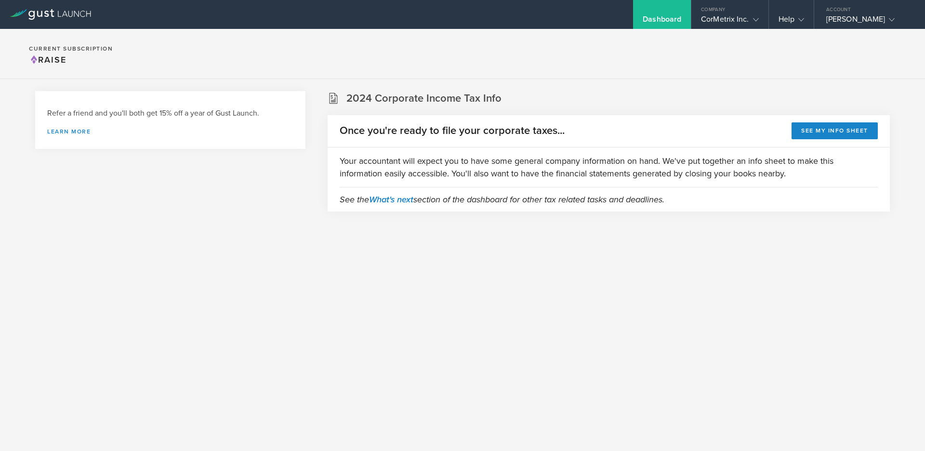 The height and width of the screenshot is (451, 925). What do you see at coordinates (662, 22) in the screenshot?
I see `div: Dashboard` at bounding box center [662, 22].